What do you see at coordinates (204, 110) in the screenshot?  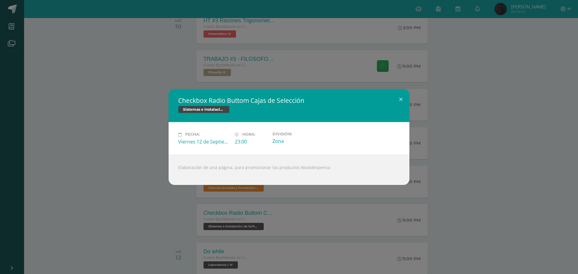 I see `span: Sistemas e Instalación de Software` at bounding box center [204, 110].